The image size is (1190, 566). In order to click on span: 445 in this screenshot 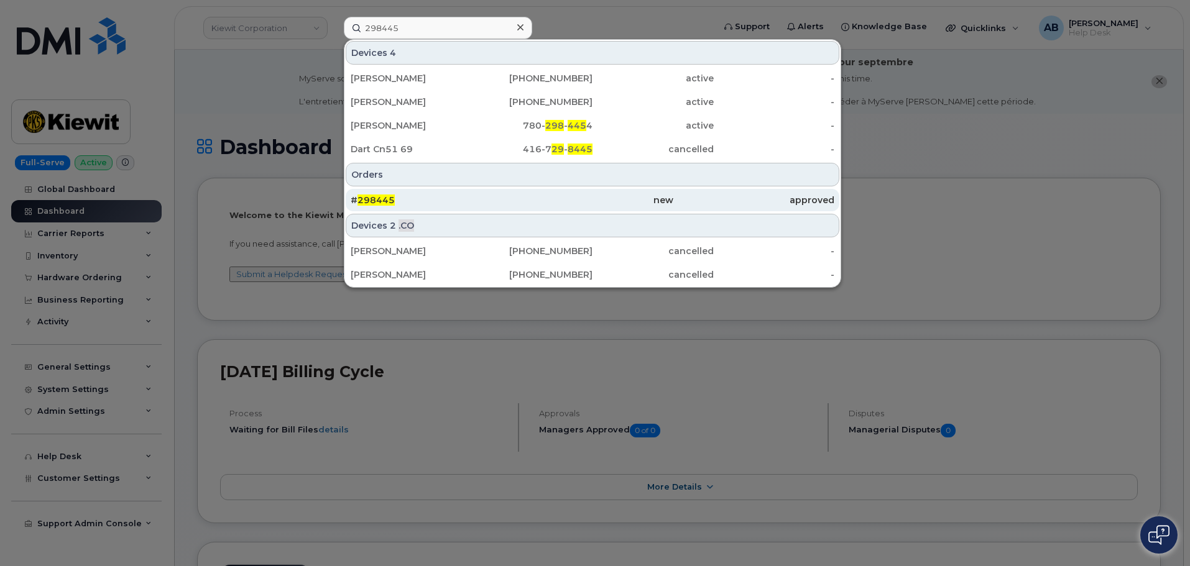, I will do `click(577, 126)`.